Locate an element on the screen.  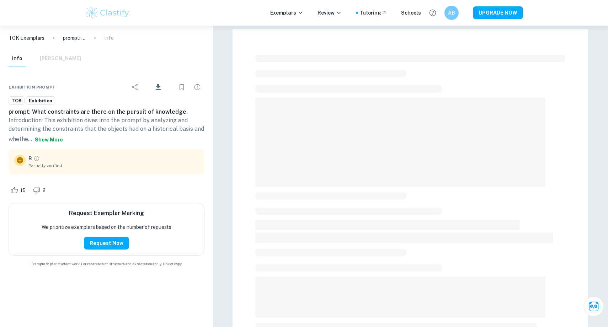
img: Clastify logo is located at coordinates (107, 13).